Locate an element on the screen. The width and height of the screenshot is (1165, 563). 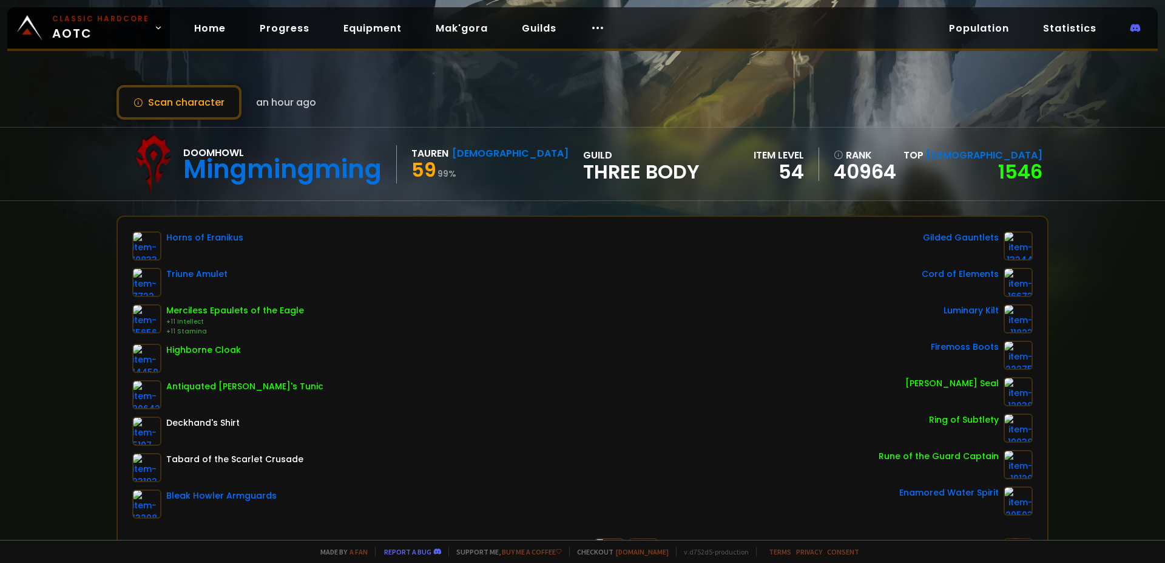
img: item-15656 is located at coordinates (147, 319).